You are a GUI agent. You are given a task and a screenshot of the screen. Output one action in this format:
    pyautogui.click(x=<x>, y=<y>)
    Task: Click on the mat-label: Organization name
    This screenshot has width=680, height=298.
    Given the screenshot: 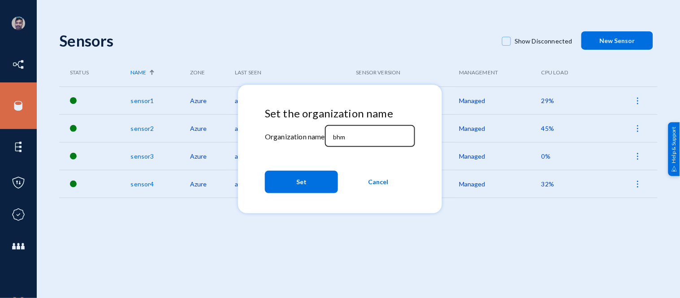 What is the action you would take?
    pyautogui.click(x=295, y=136)
    